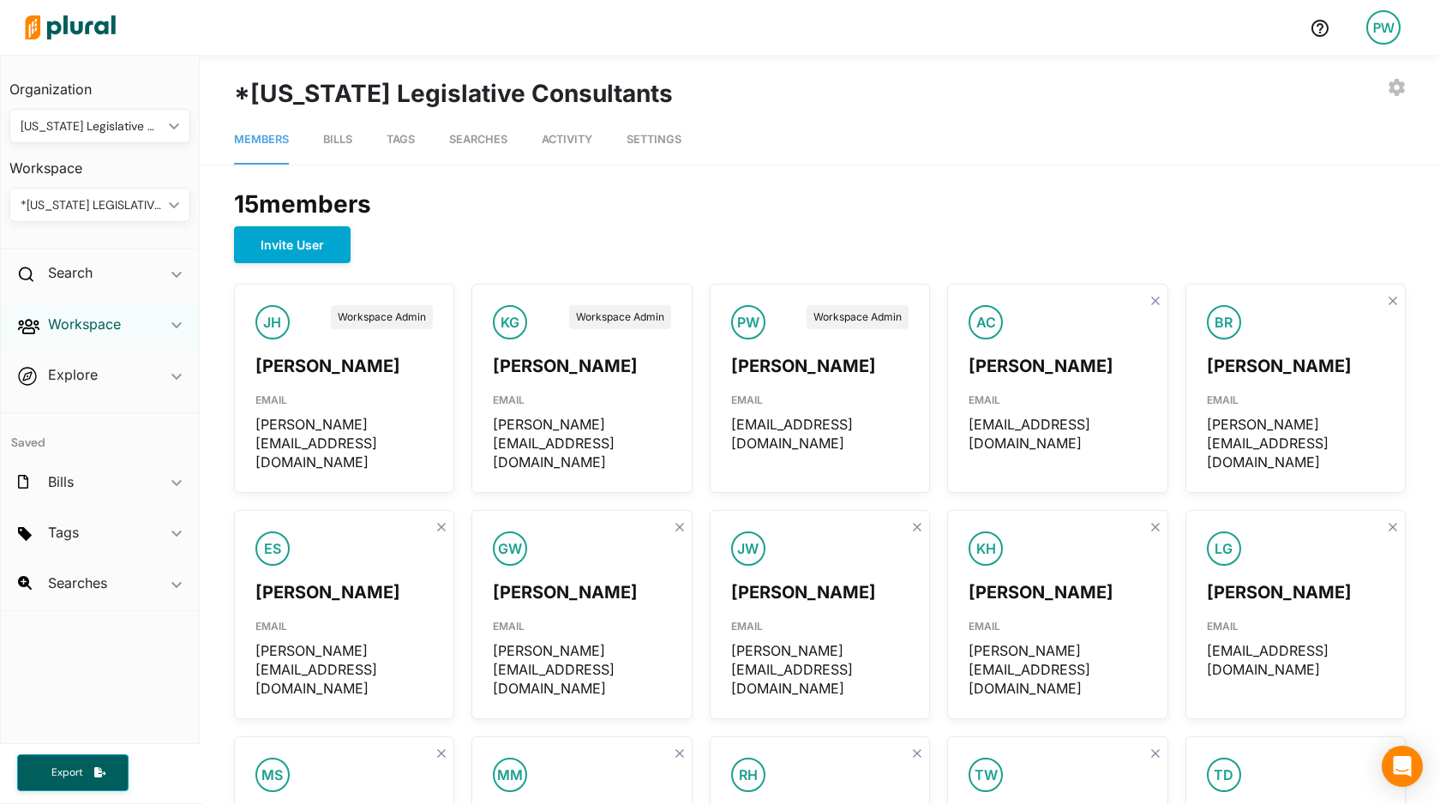 This screenshot has height=804, width=1440. What do you see at coordinates (84, 324) in the screenshot?
I see `h2: Workspace` at bounding box center [84, 324].